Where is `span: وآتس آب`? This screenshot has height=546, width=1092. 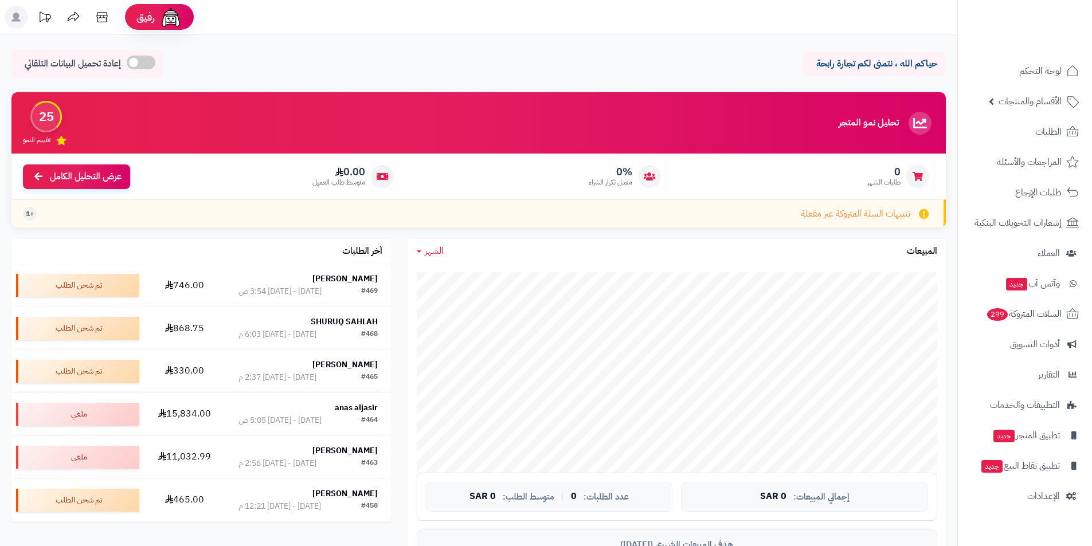
span: وآتس آب is located at coordinates (1032, 284).